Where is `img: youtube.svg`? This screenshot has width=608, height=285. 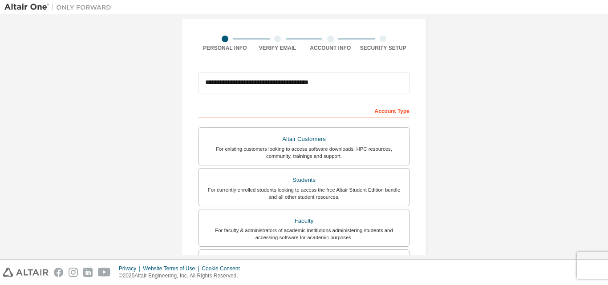
img: youtube.svg is located at coordinates (104, 272).